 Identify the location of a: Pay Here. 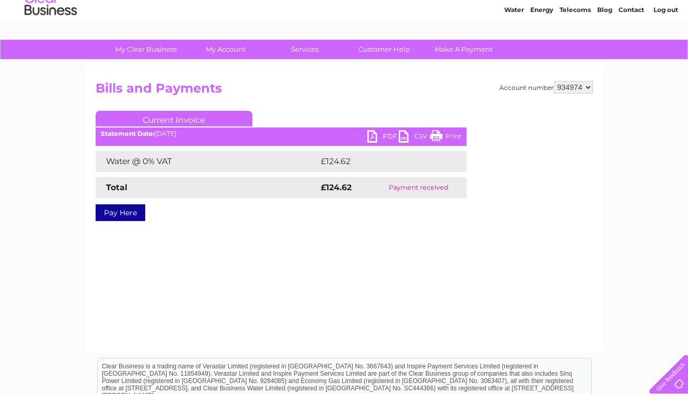
(120, 213).